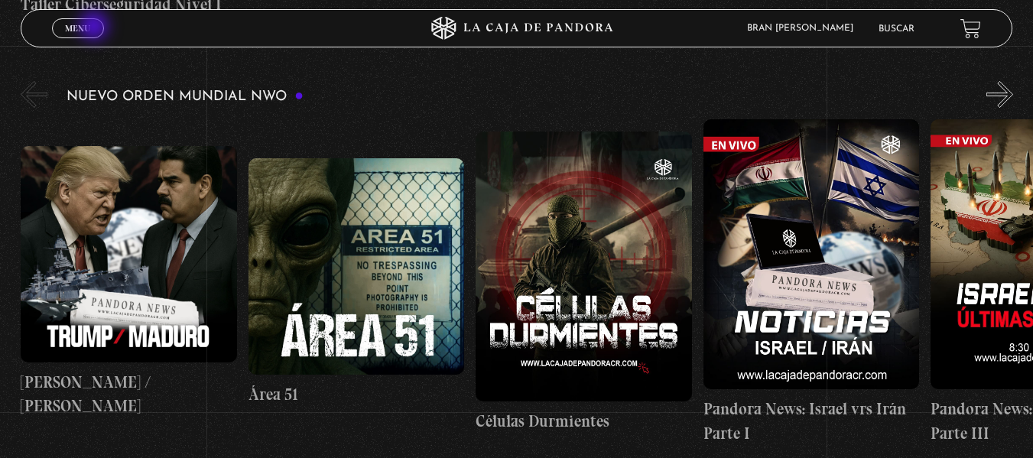 Image resolution: width=1033 pixels, height=458 pixels. What do you see at coordinates (356, 394) in the screenshot?
I see `h4: Área 51` at bounding box center [356, 394].